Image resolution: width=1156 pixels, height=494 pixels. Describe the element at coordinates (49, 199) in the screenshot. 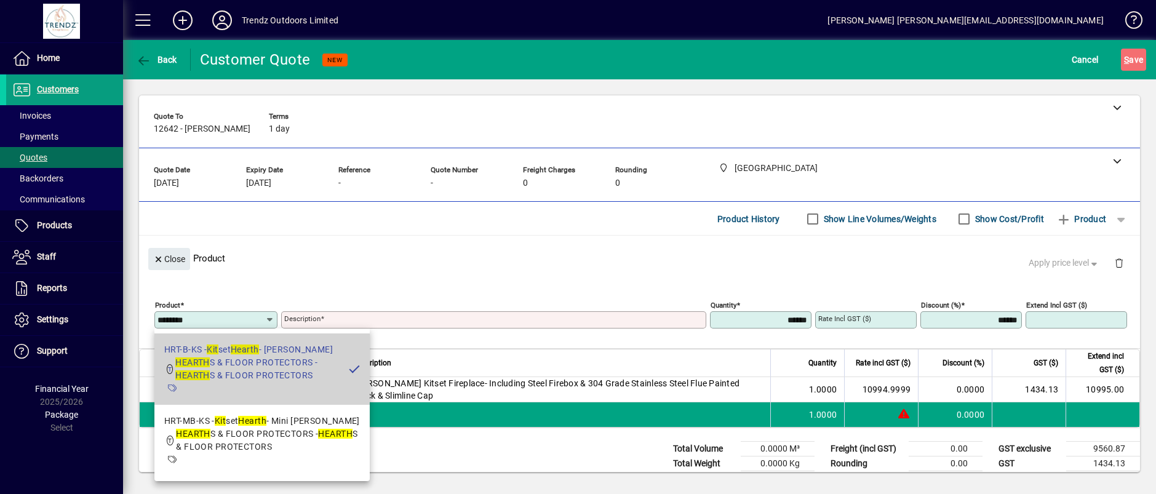

I see `span: Communications` at that location.